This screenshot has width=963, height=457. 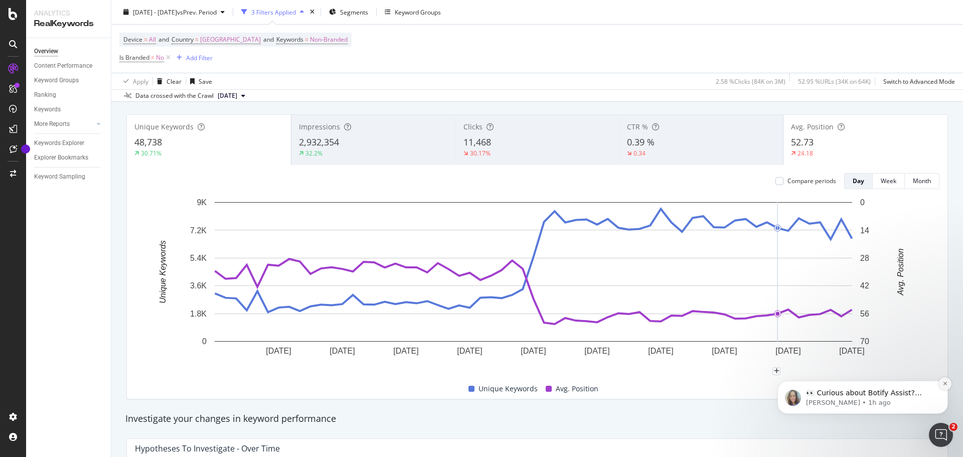 What do you see at coordinates (329, 40) in the screenshot?
I see `span: Non-Branded` at bounding box center [329, 40].